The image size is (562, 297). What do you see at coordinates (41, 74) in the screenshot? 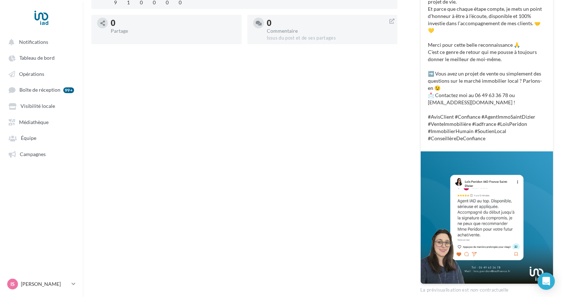
I see `a: Opérations` at bounding box center [41, 74].